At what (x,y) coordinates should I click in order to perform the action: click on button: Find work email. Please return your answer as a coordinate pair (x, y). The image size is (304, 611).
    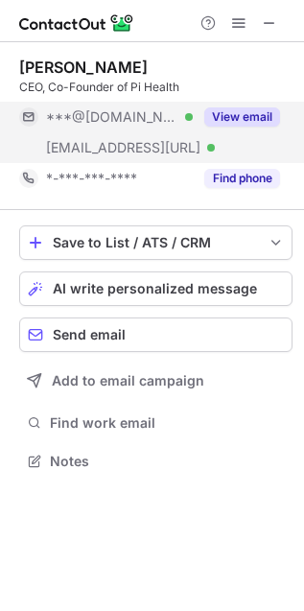
    Looking at the image, I should click on (156, 423).